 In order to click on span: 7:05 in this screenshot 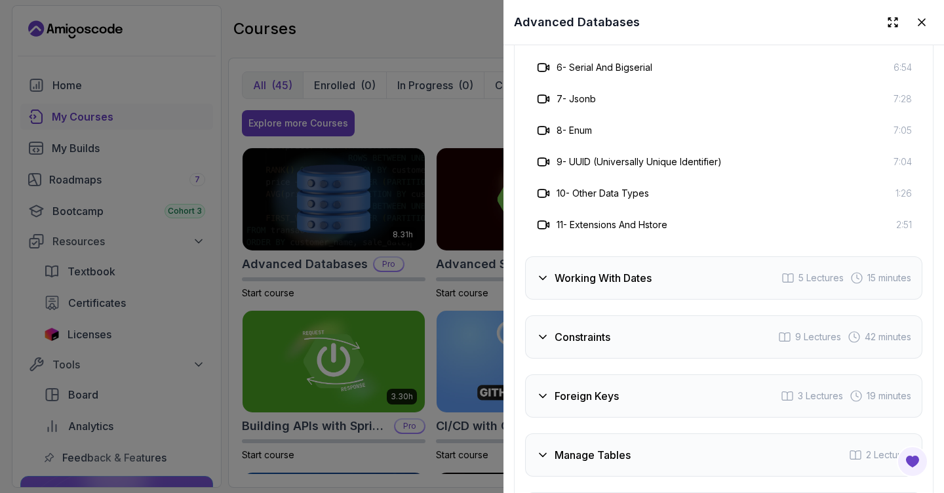, I will do `click(903, 131)`.